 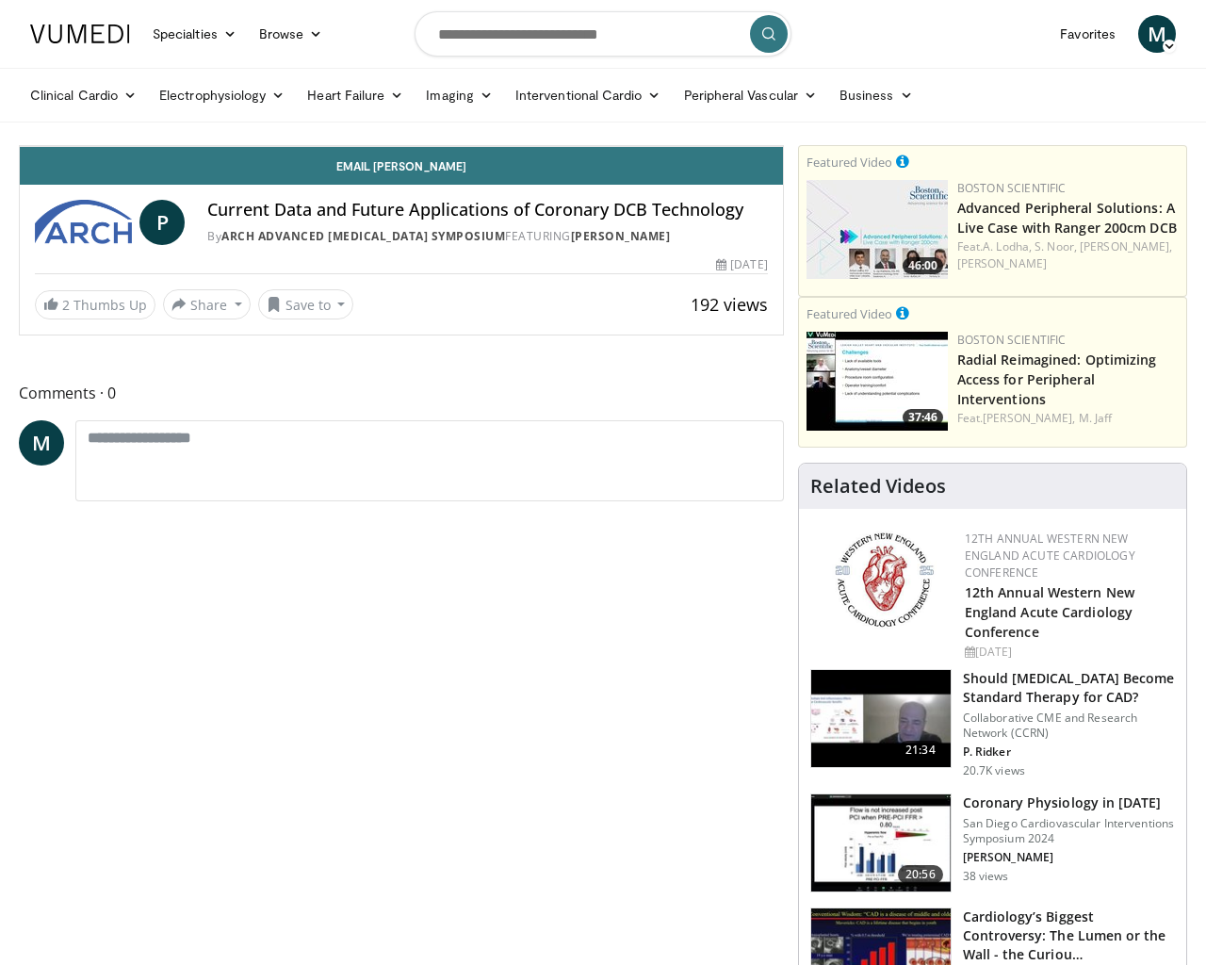 What do you see at coordinates (922, 266) in the screenshot?
I see `span: 46:00` at bounding box center [922, 266].